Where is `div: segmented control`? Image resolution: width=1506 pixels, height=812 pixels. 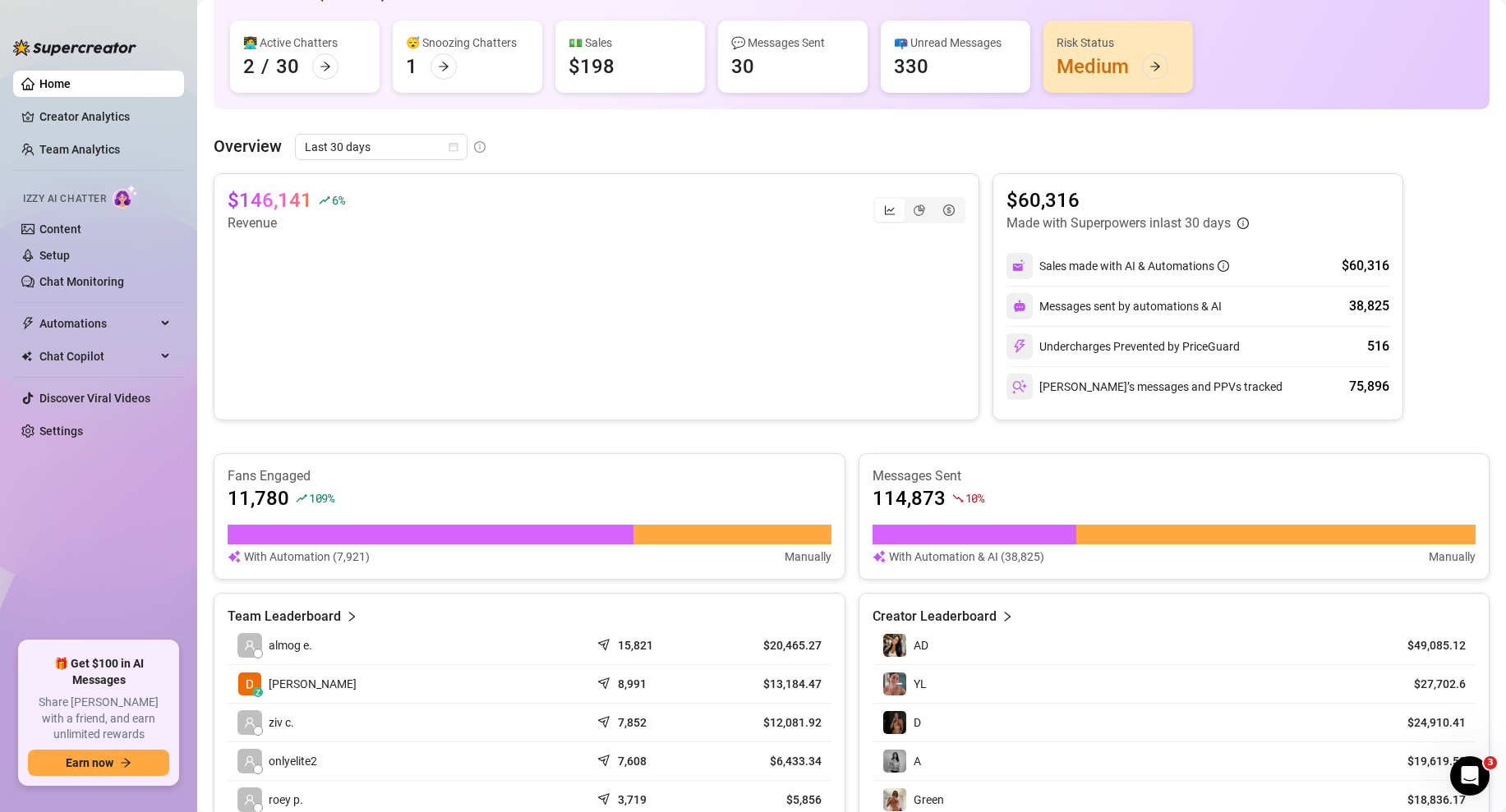
div: segmented control is located at coordinates (919, 210).